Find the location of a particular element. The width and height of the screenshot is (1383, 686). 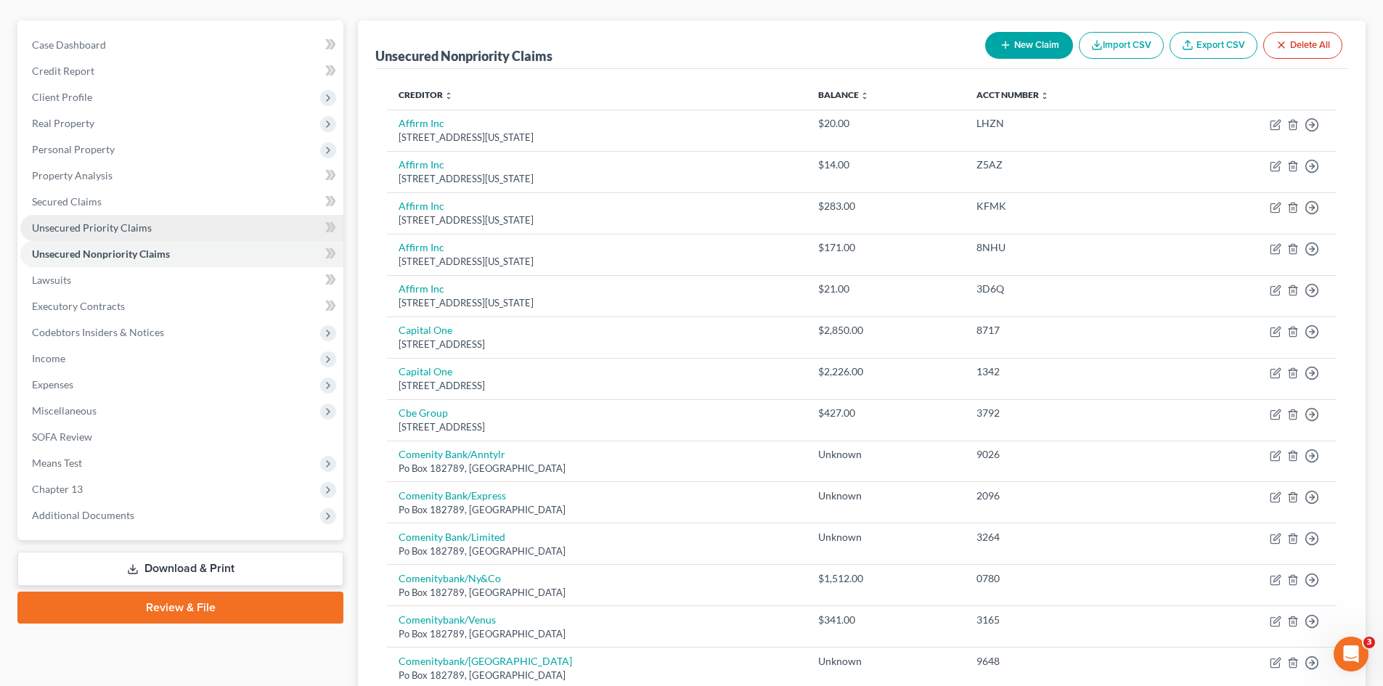

span: Real Property is located at coordinates (63, 123).